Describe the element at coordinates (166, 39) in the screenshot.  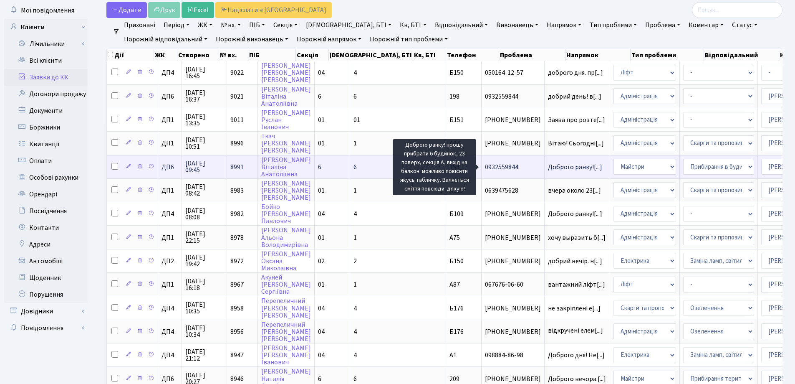
I see `a: Порожній відповідальний` at that location.